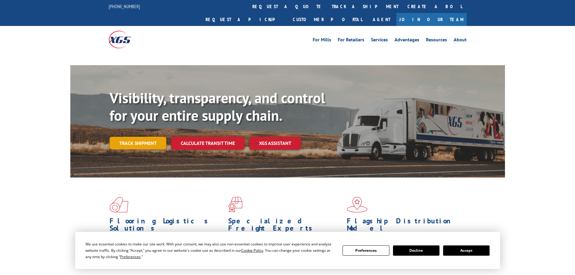 The image size is (575, 275). What do you see at coordinates (380, 41) in the screenshot?
I see `a: Services` at bounding box center [380, 41].